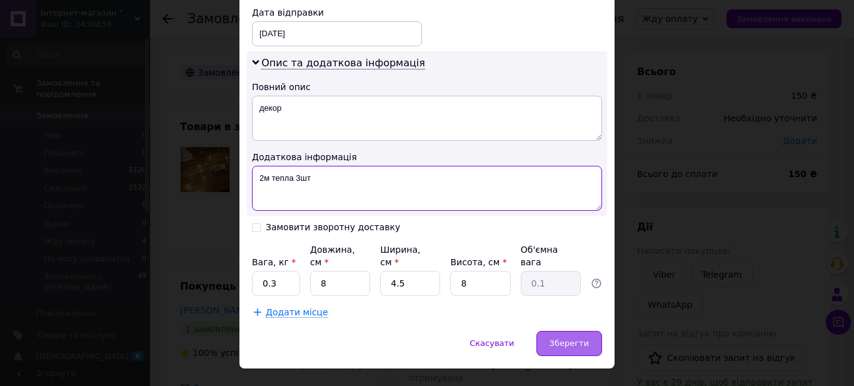 This screenshot has height=386, width=854. Describe the element at coordinates (333, 227) in the screenshot. I see `div: Замовити зворотну доставку` at that location.